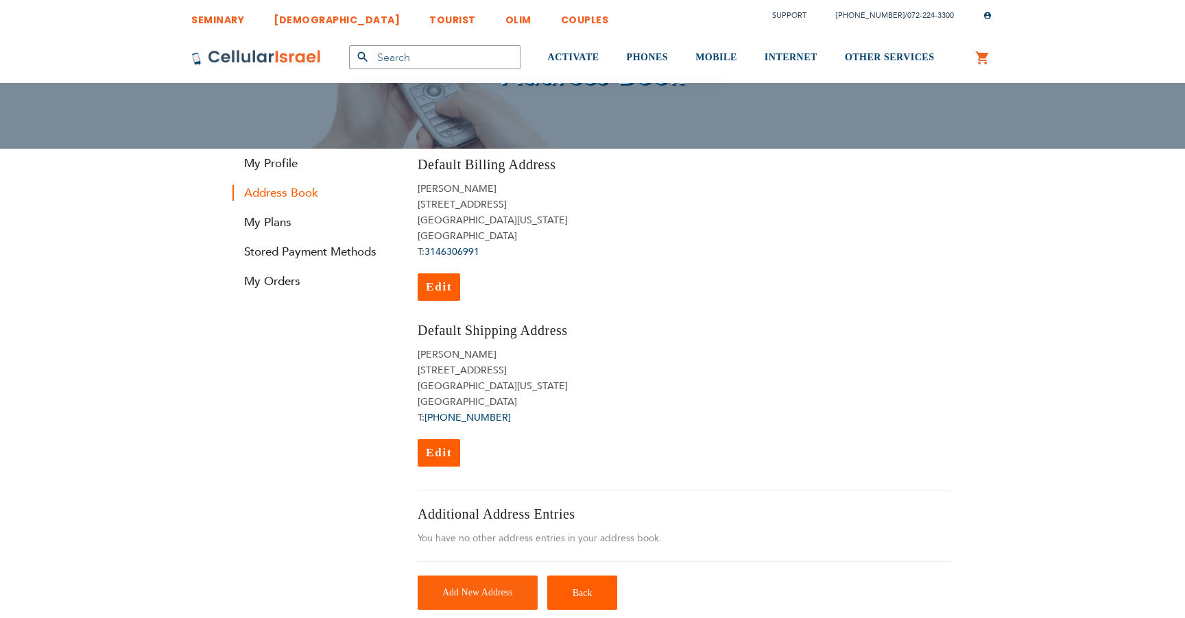 The image size is (1185, 618). Describe the element at coordinates (716, 57) in the screenshot. I see `span: MOBILE` at that location.